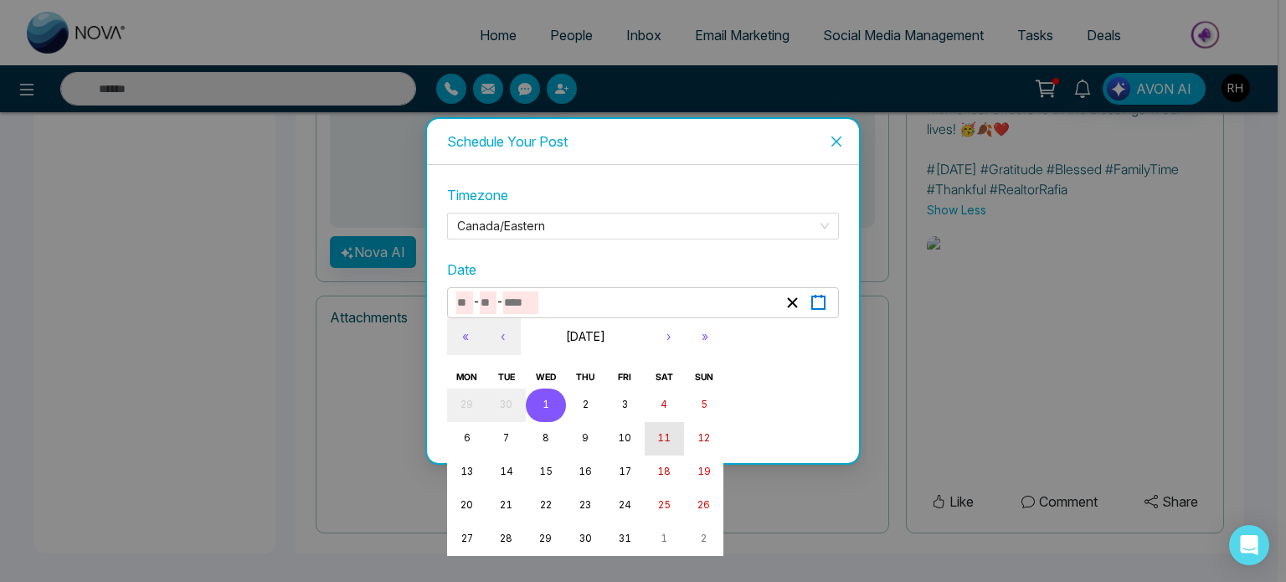  Describe the element at coordinates (546, 404) in the screenshot. I see `abbr: October 1, 2025` at that location.